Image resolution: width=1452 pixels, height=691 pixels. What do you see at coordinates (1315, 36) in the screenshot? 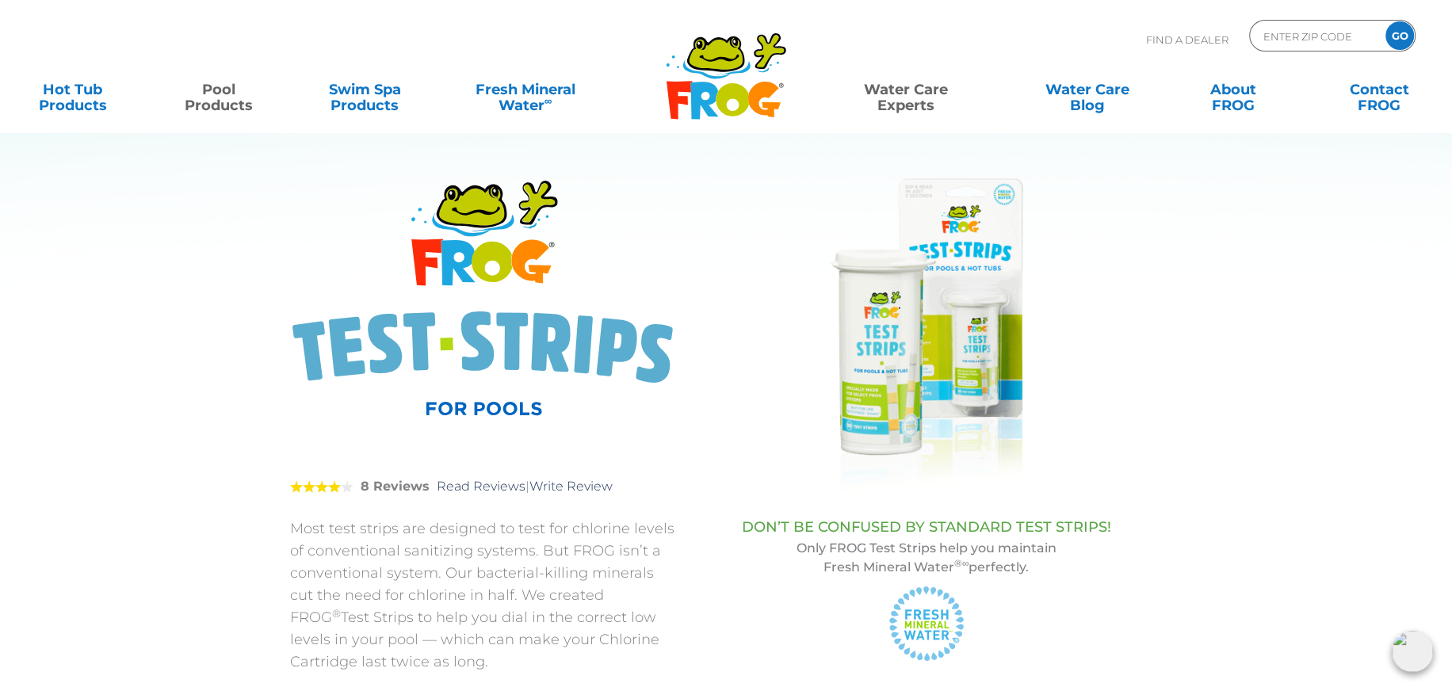
I see `input: Zip Code Form` at bounding box center [1315, 36].